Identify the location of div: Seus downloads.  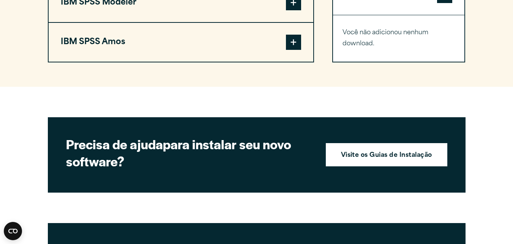
(399, 38).